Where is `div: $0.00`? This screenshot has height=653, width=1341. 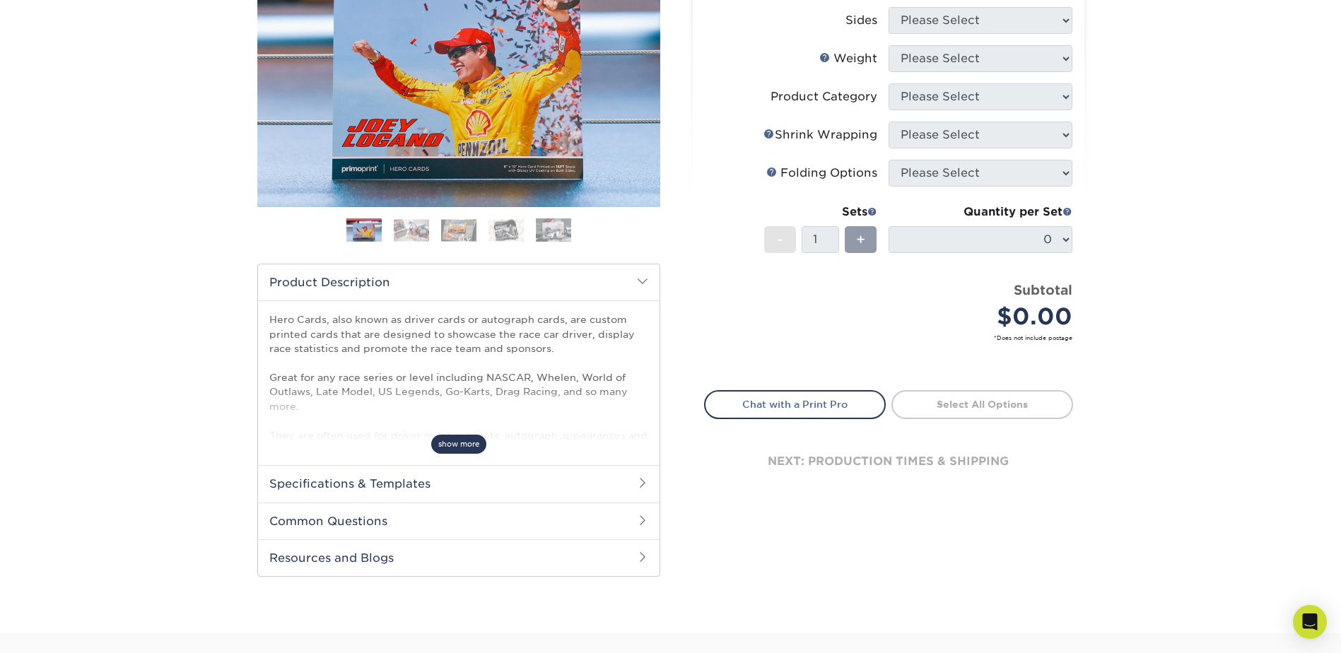
div: $0.00 is located at coordinates (985, 317).